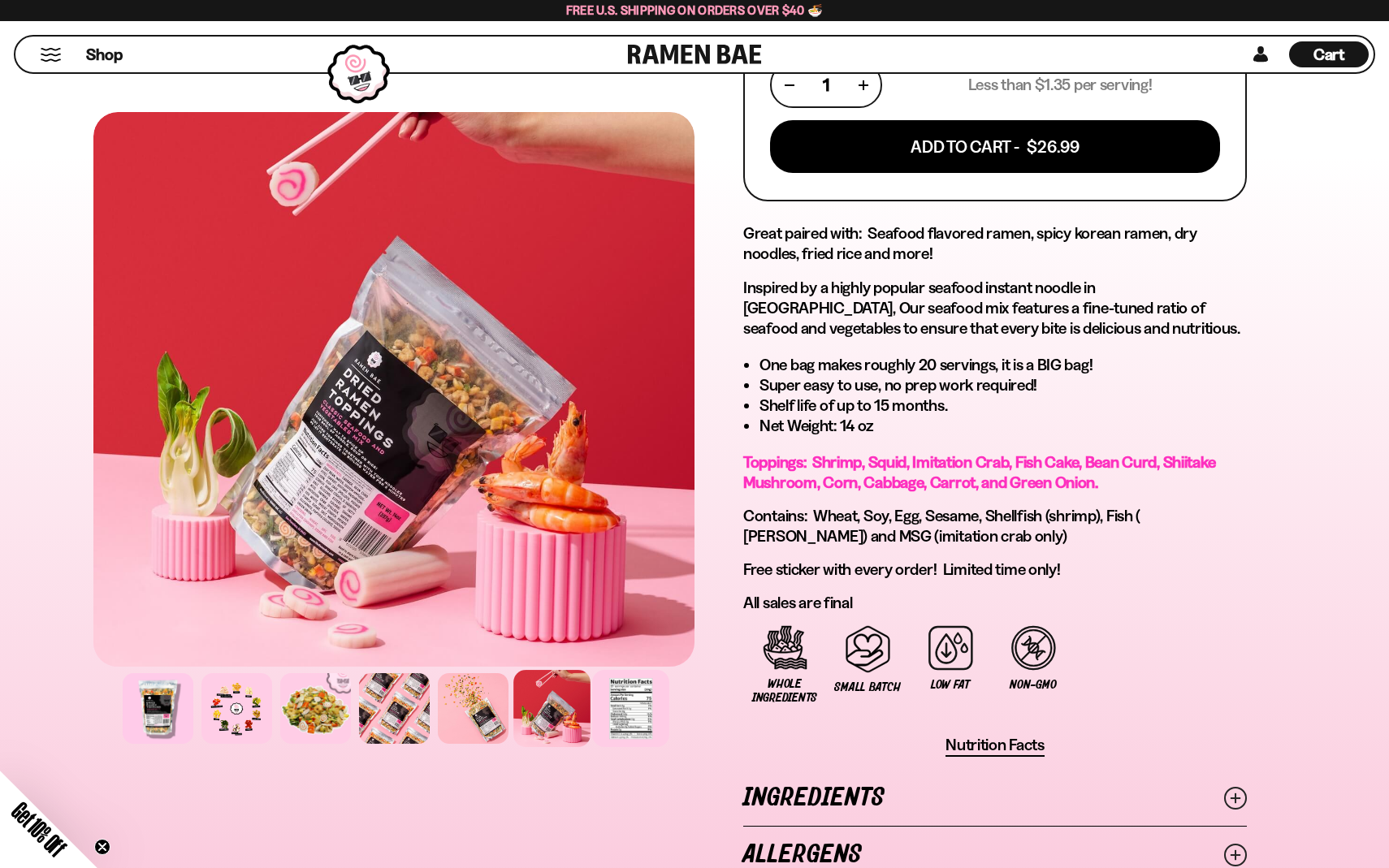 The height and width of the screenshot is (868, 1389). What do you see at coordinates (104, 54) in the screenshot?
I see `span: Shop` at bounding box center [104, 54].